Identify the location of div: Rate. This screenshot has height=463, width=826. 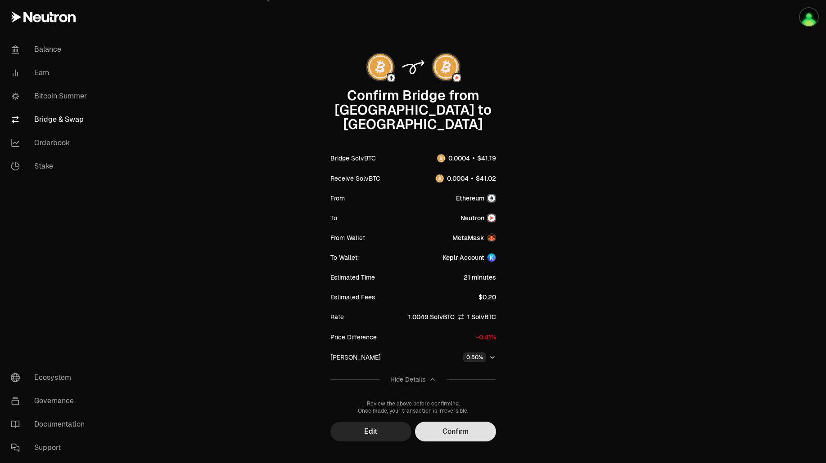
(337, 317).